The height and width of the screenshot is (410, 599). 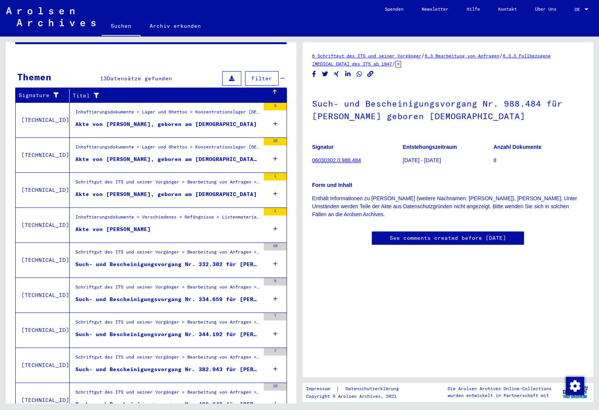 I want to click on div: Zustimmung ändern, so click(x=575, y=386).